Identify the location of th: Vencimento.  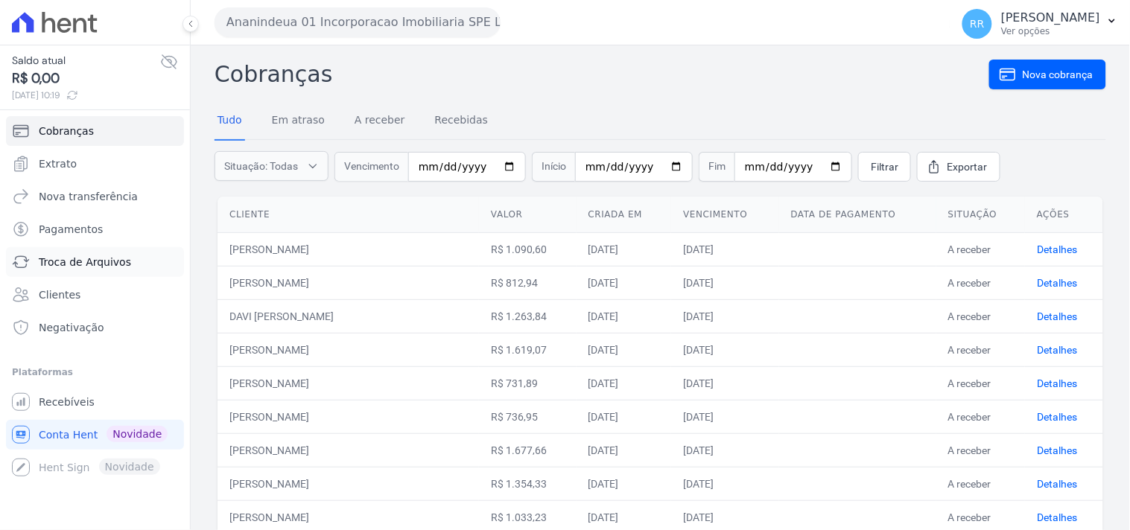
(725, 214).